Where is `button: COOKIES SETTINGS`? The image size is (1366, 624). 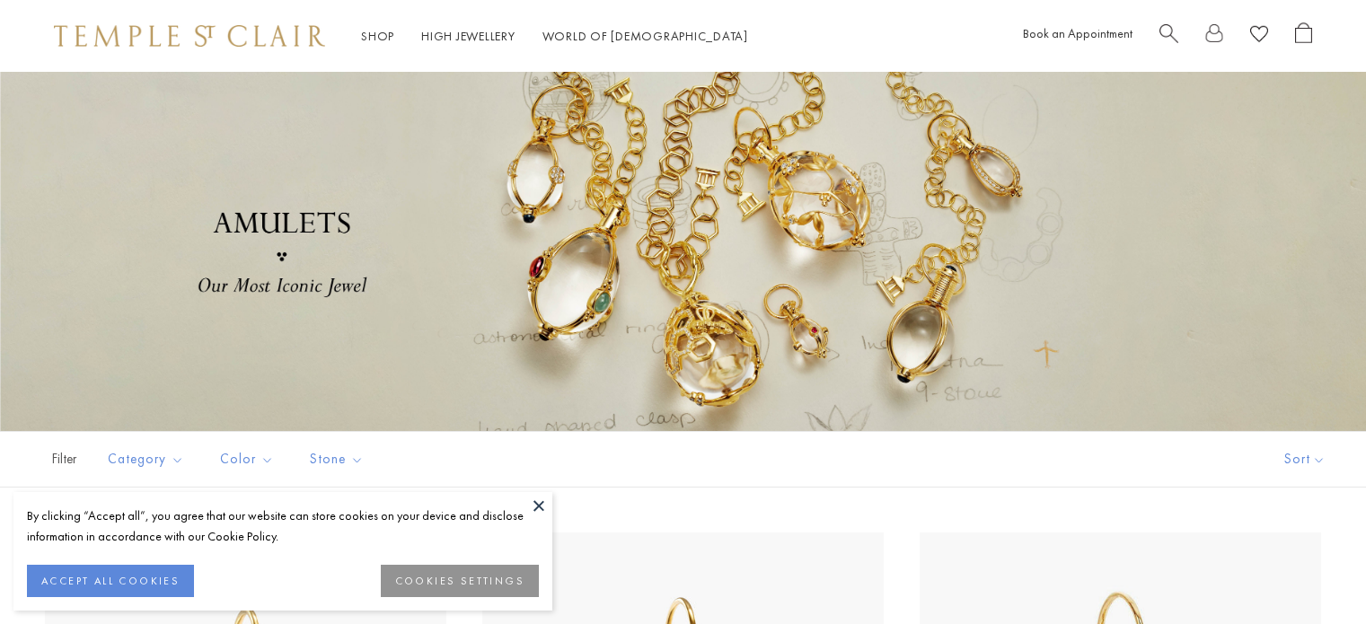 button: COOKIES SETTINGS is located at coordinates (460, 581).